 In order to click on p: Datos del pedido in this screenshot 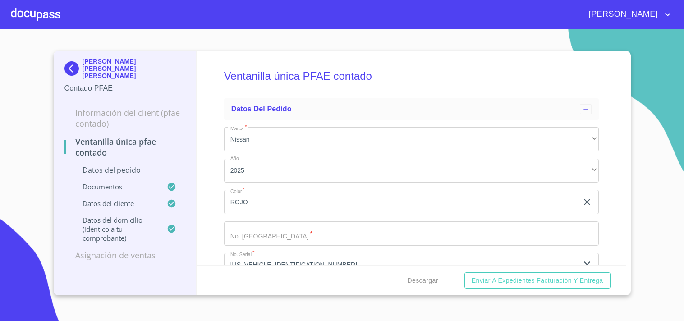, I will do `click(125, 170)`.